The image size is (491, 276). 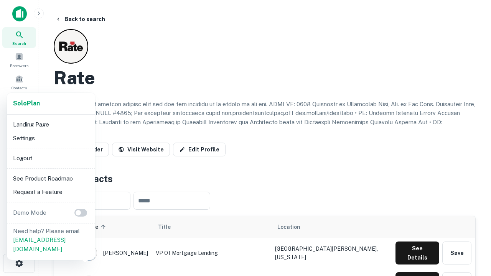 I want to click on div: Chat Widget, so click(x=472, y=209).